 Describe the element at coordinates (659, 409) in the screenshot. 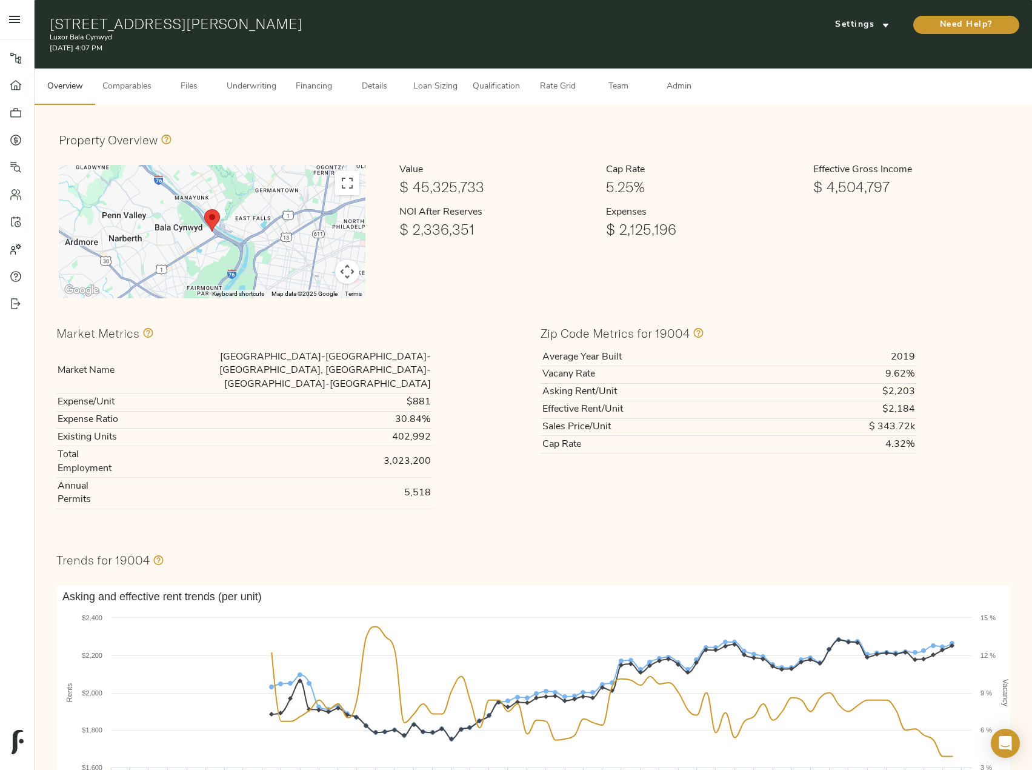

I see `th: Effective Rent/Unit` at that location.